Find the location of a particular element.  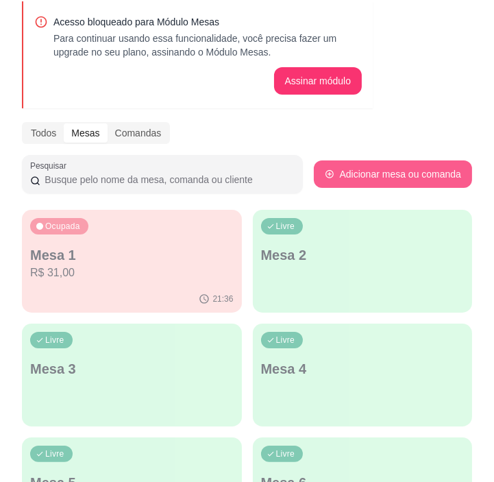

button: Adicionar mesa ou comanda is located at coordinates (393, 174).